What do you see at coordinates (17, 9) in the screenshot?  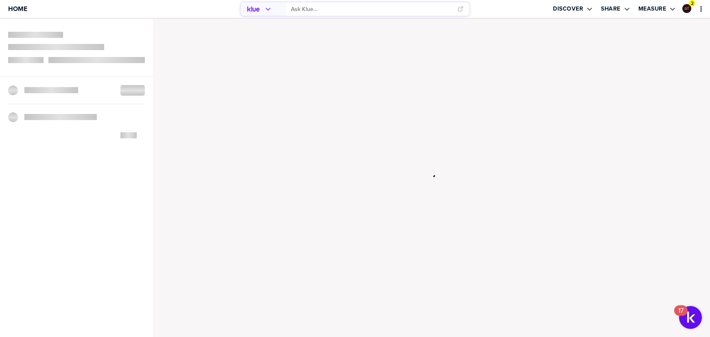 I see `span: Home` at bounding box center [17, 9].